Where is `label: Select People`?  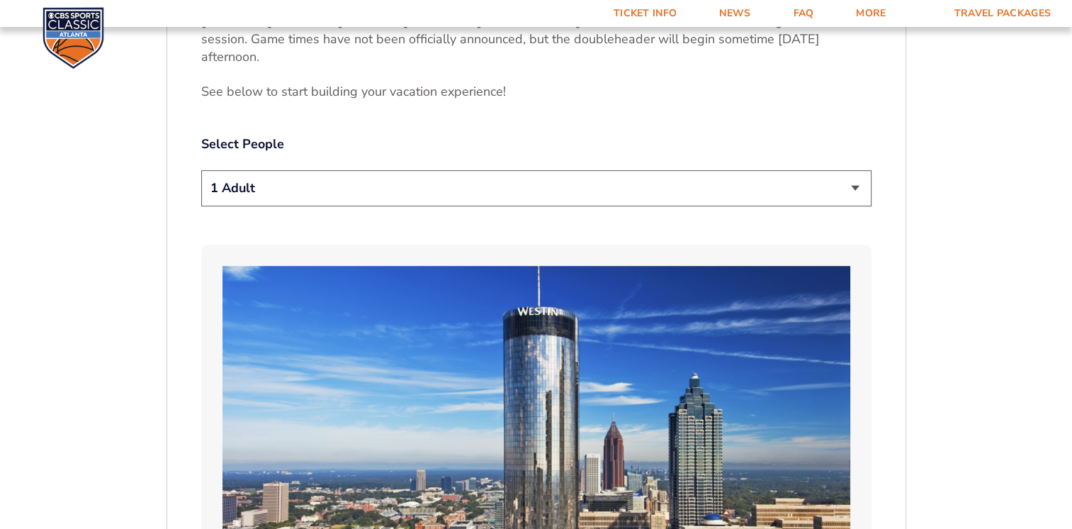 label: Select People is located at coordinates (537, 144).